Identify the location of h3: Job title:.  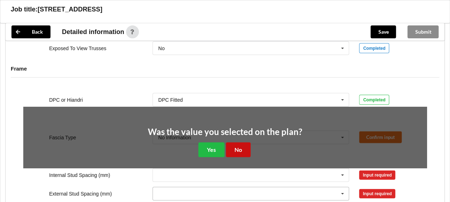
(24, 9).